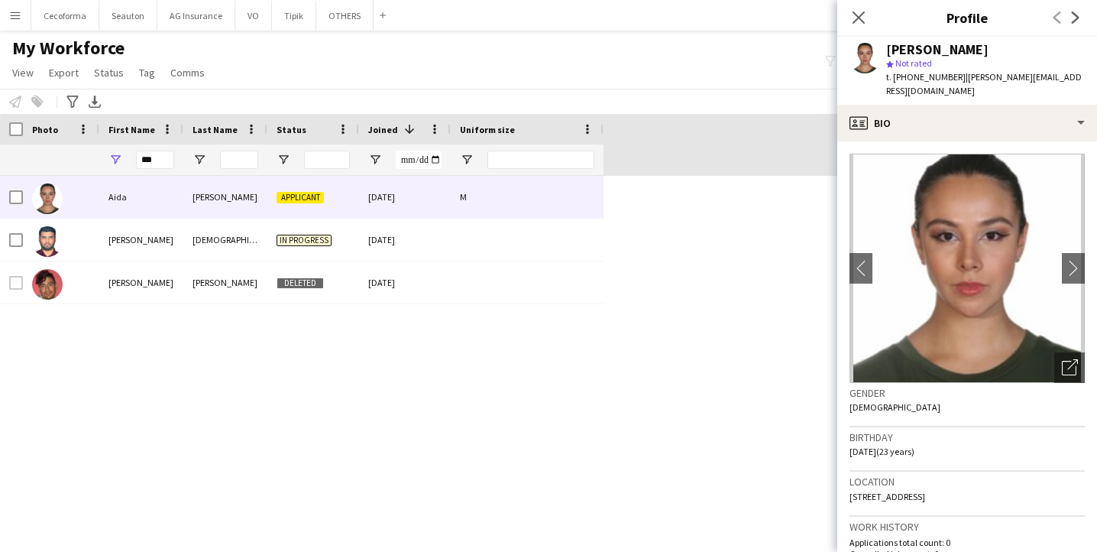 The image size is (1097, 552). What do you see at coordinates (327, 160) in the screenshot?
I see `input: Status Filter Input` at bounding box center [327, 160].